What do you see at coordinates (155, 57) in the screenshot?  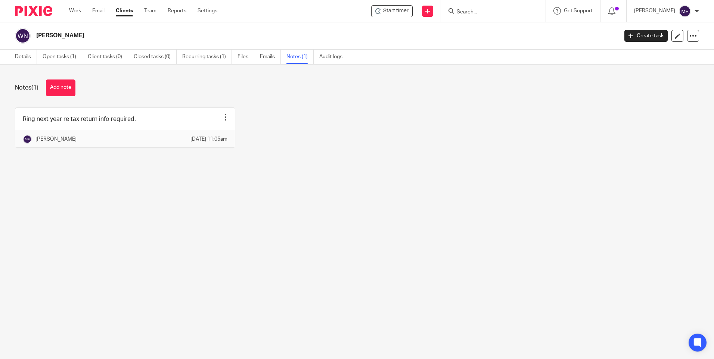 I see `a: Closed tasks (0)` at bounding box center [155, 57].